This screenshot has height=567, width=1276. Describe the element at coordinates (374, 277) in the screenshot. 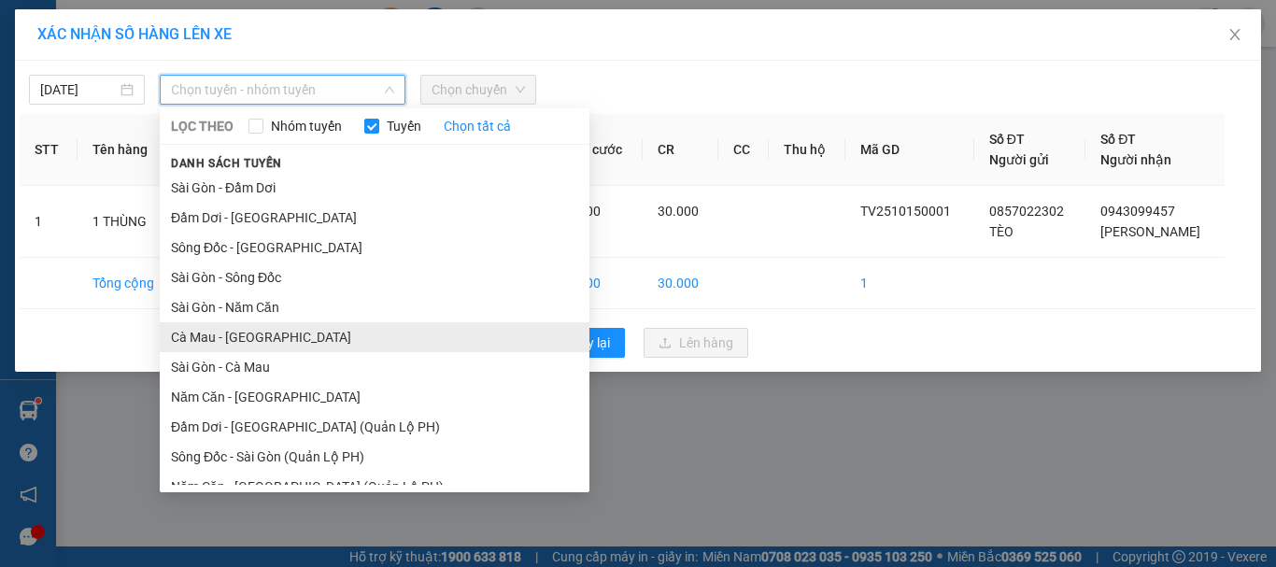

I see `li: Sài Gòn - Sông Đốc` at that location.